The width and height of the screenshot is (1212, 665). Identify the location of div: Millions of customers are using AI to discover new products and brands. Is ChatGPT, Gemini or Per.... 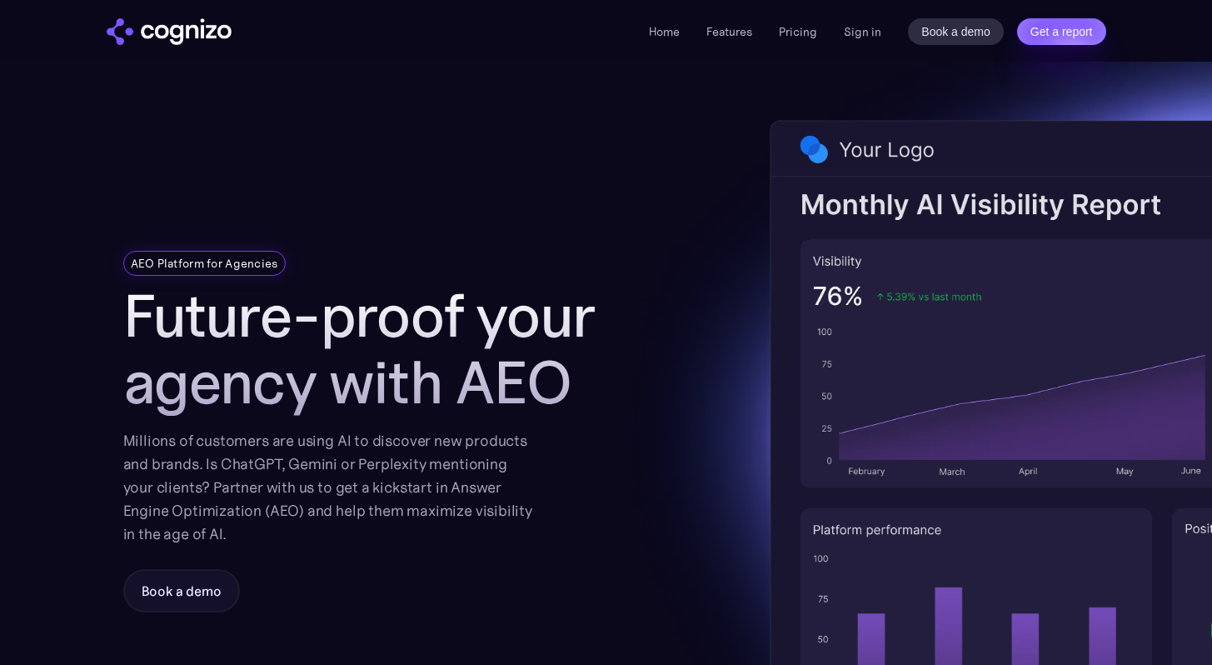
(328, 487).